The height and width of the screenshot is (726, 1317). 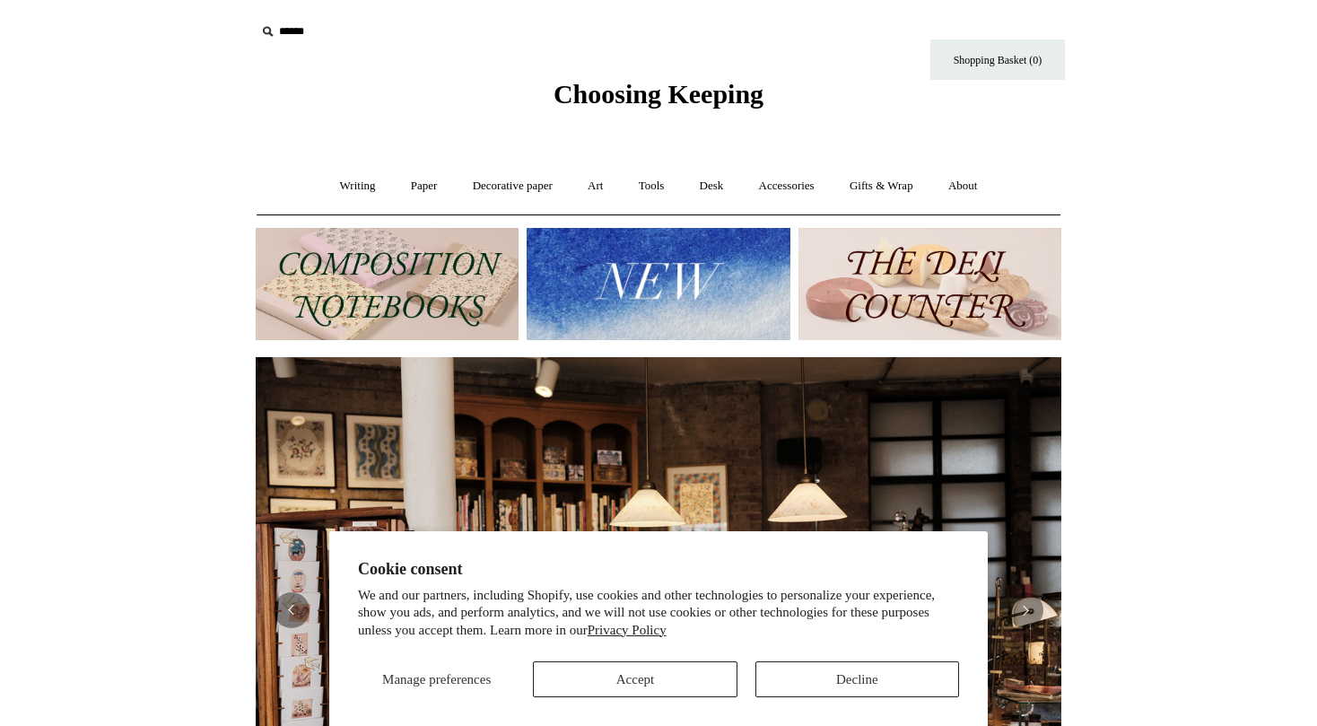 What do you see at coordinates (659, 569) in the screenshot?
I see `h2: Cookie consent` at bounding box center [659, 569].